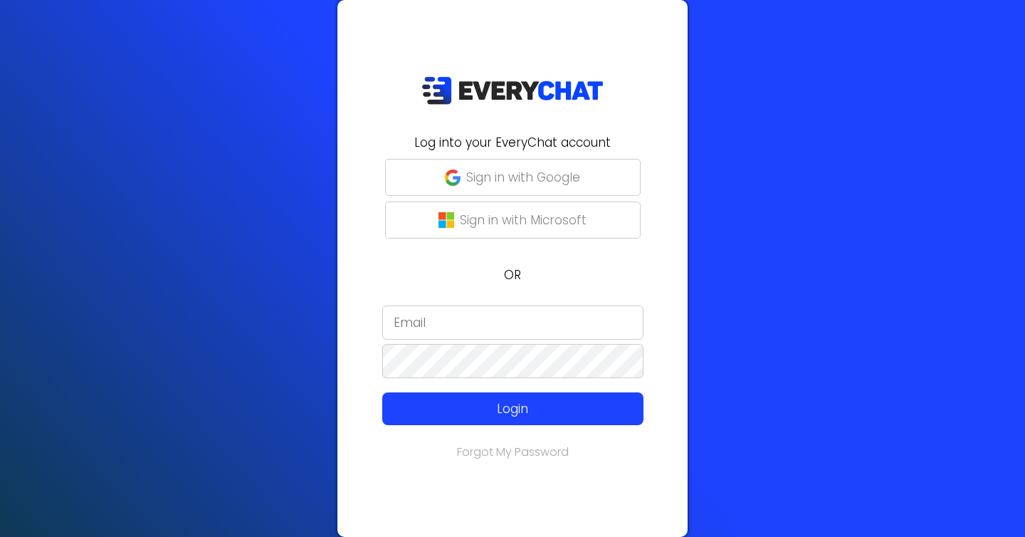  What do you see at coordinates (513, 451) in the screenshot?
I see `a: Forgot My Password` at bounding box center [513, 451].